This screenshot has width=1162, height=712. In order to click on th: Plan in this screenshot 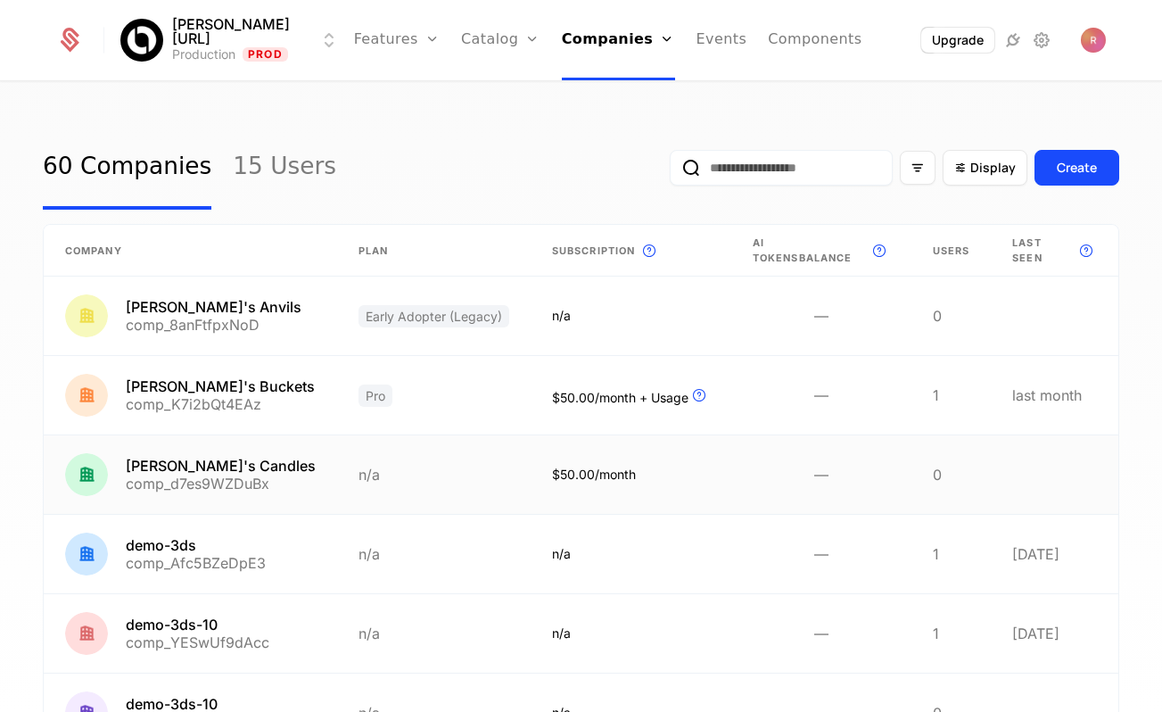, I will do `click(433, 251)`.